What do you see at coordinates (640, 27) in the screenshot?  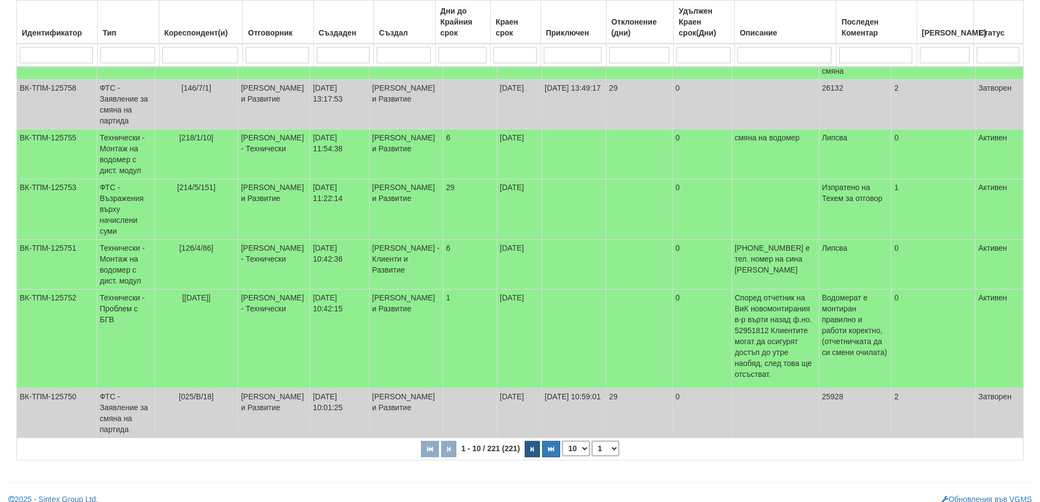 I see `div: Отклонение (дни)` at bounding box center [640, 27].